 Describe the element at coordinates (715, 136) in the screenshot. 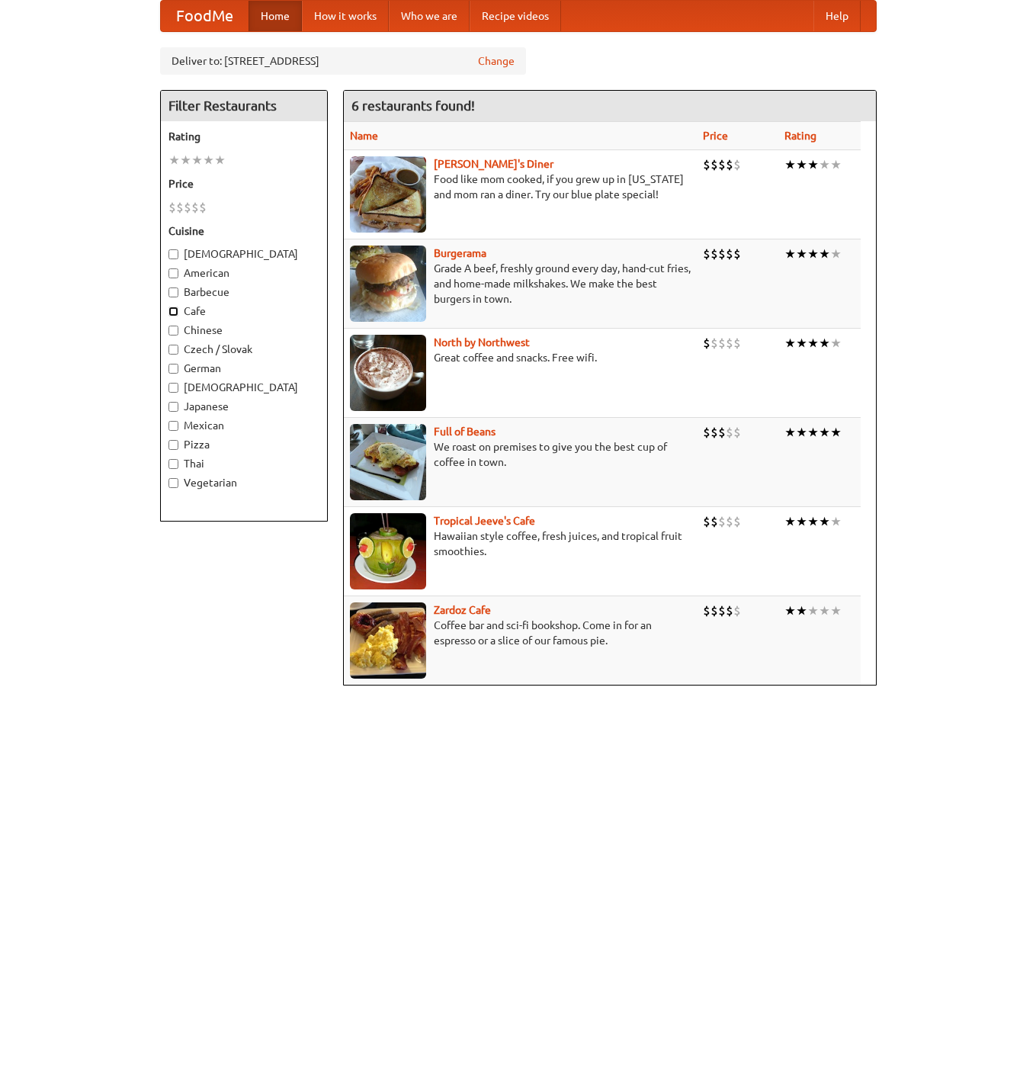

I see `a: Price` at that location.